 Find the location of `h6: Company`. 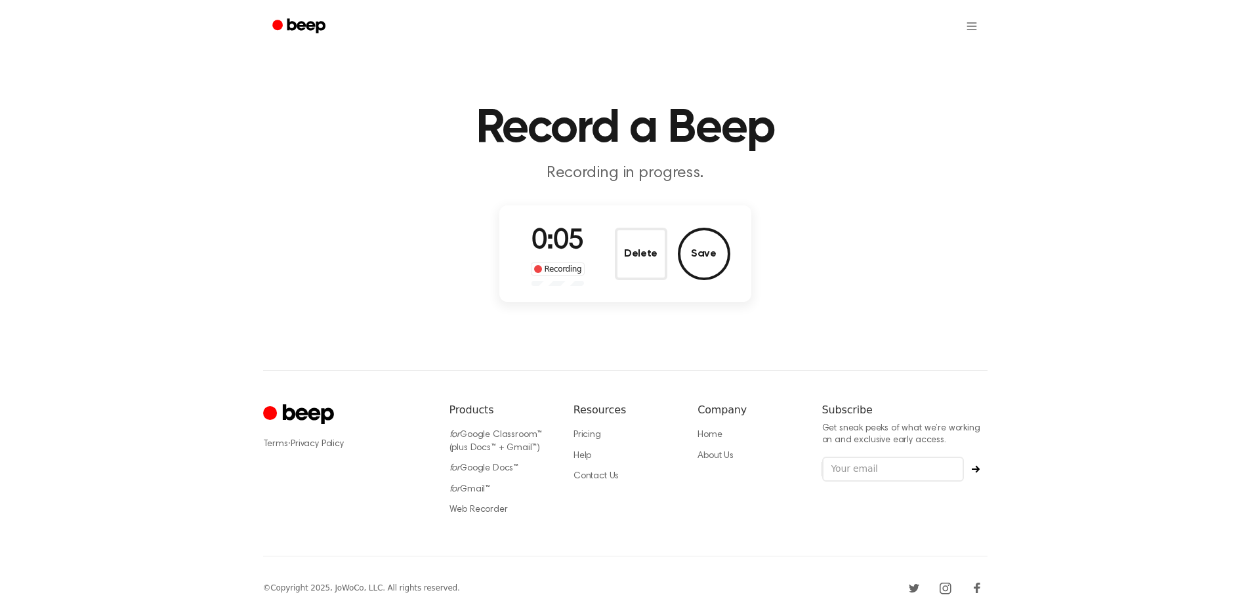

h6: Company is located at coordinates (749, 410).